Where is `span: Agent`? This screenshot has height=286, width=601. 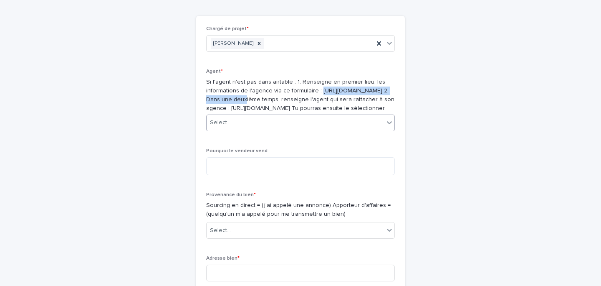
span: Agent is located at coordinates (215, 71).